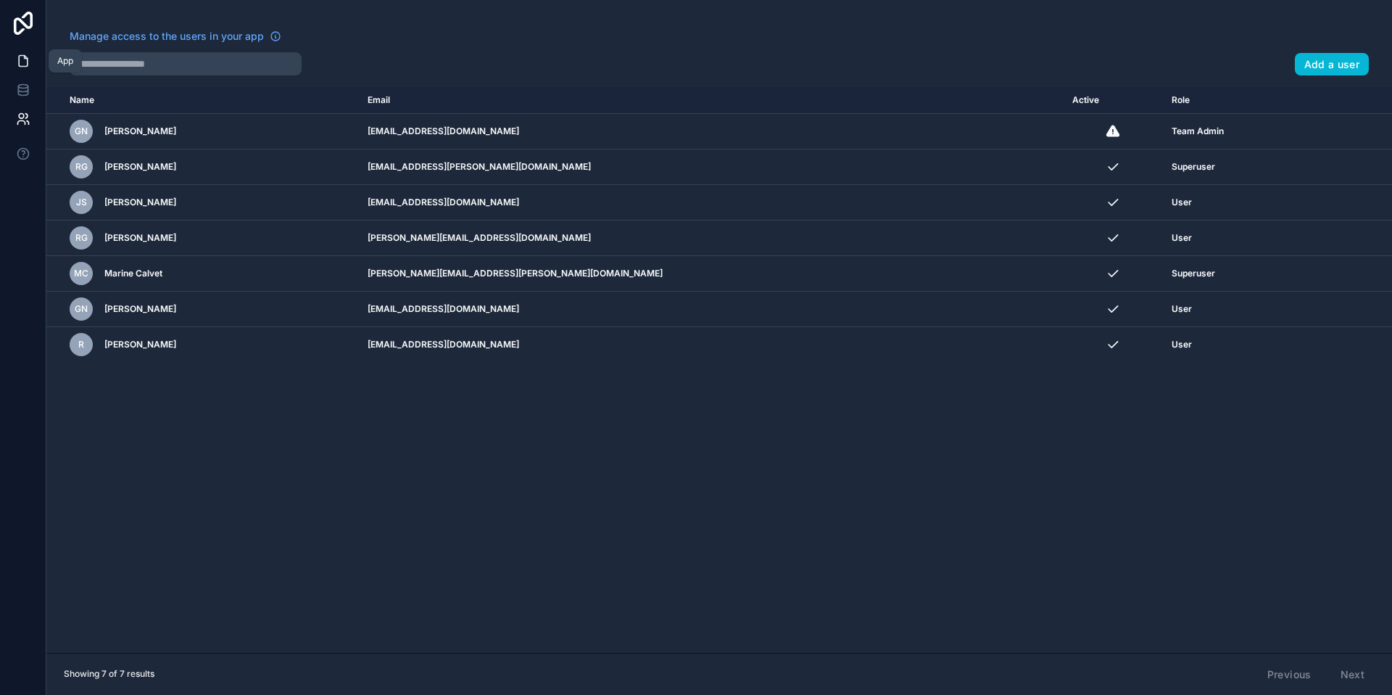 This screenshot has height=695, width=1392. Describe the element at coordinates (1332, 65) in the screenshot. I see `button: Add a user` at that location.